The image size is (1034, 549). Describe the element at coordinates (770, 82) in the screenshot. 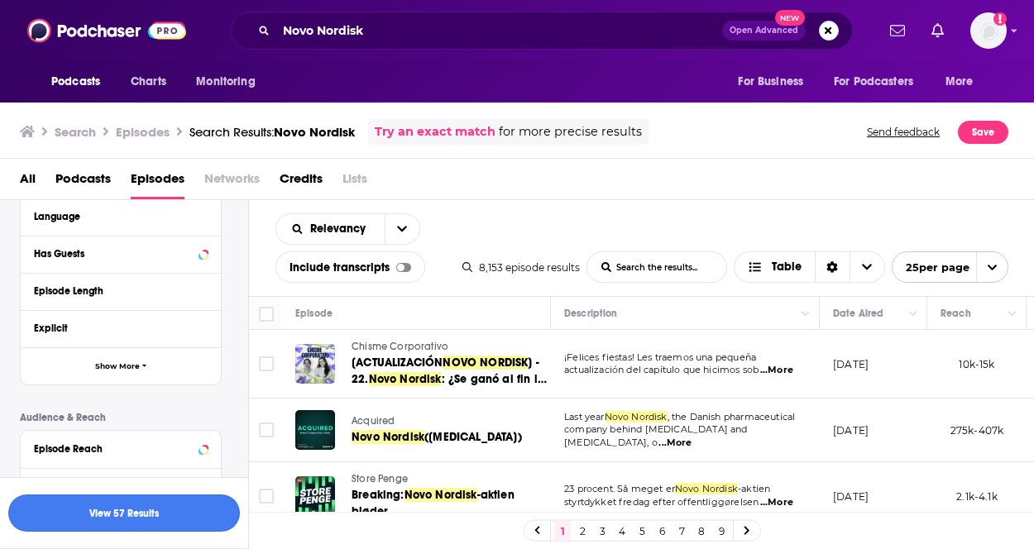

I see `span: For Business` at that location.